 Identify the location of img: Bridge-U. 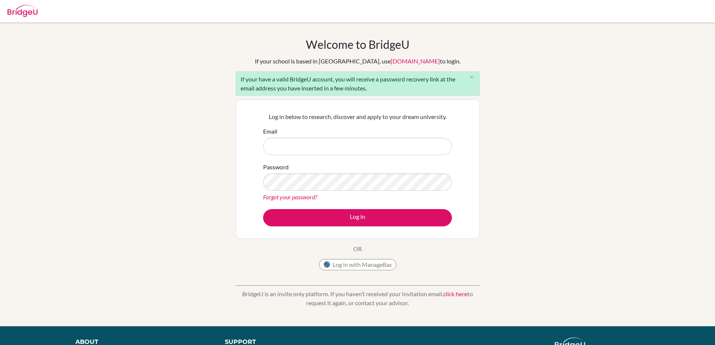
(23, 11).